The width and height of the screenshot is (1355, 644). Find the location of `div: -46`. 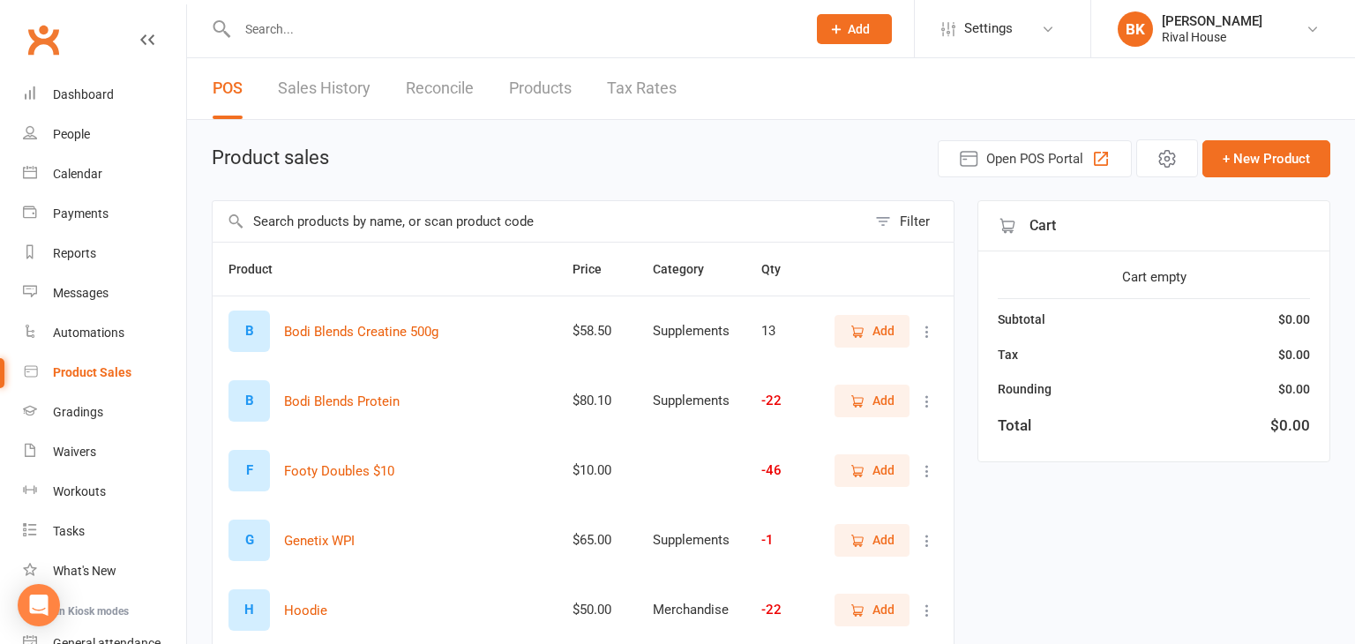

div: -46 is located at coordinates (781, 470).